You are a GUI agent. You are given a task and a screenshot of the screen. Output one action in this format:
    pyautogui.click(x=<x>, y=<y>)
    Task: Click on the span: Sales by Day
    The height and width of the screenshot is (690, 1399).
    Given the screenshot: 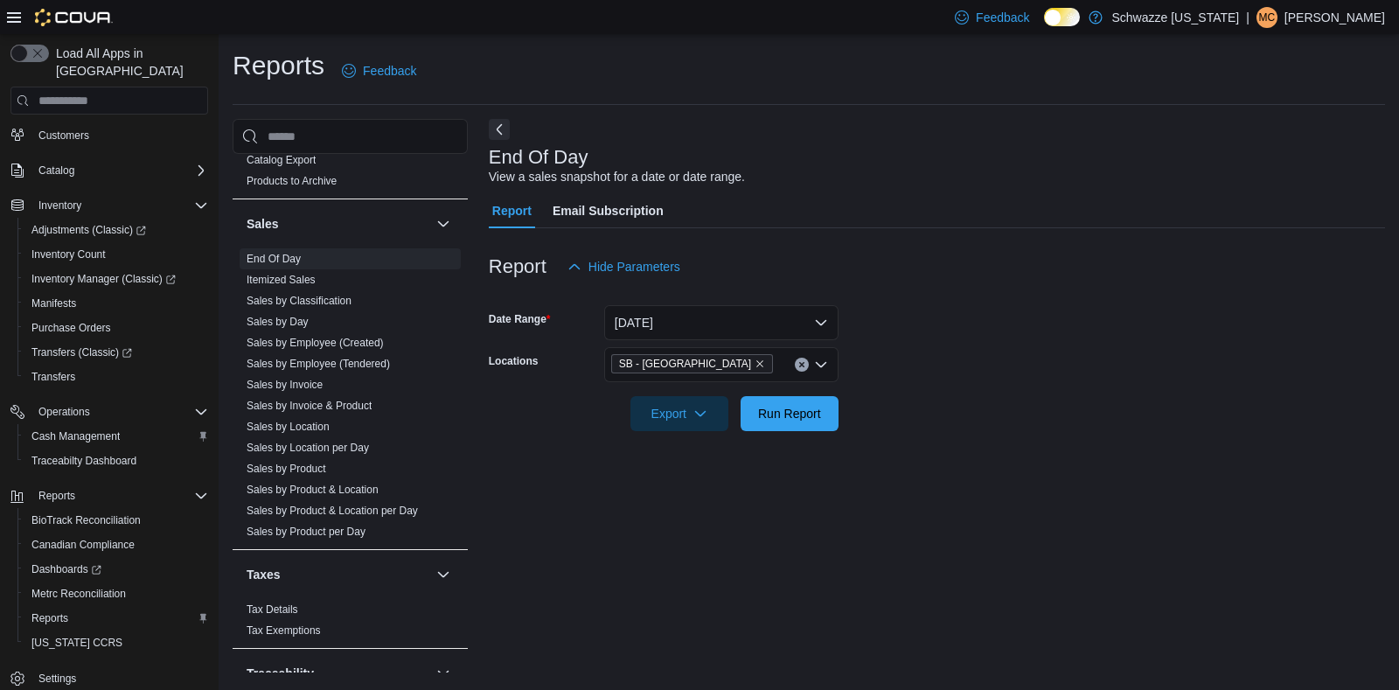 What is the action you would take?
    pyautogui.click(x=277, y=322)
    